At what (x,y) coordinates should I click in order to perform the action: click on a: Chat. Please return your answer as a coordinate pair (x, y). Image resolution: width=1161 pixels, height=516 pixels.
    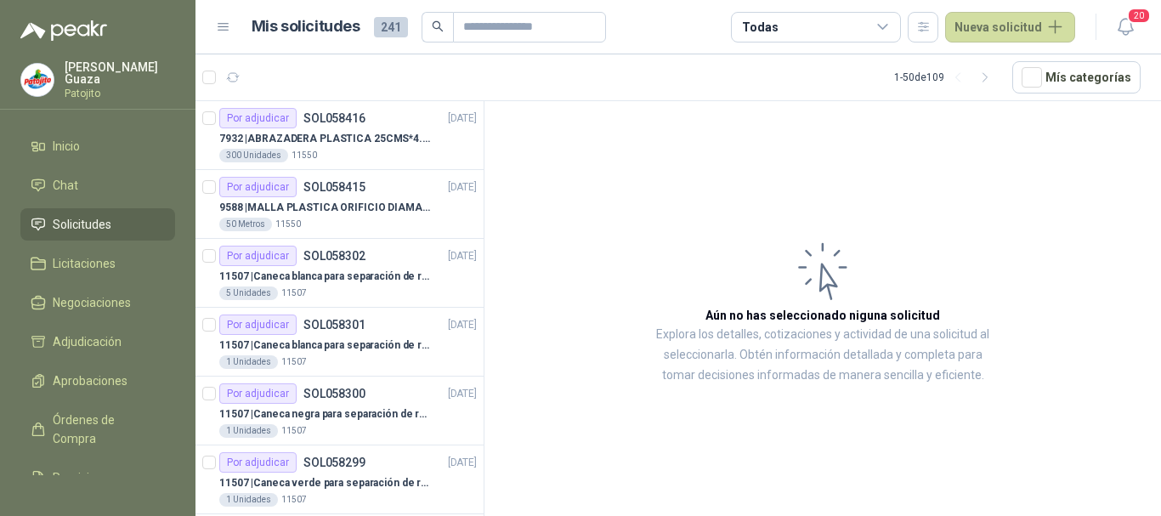
    Looking at the image, I should click on (98, 185).